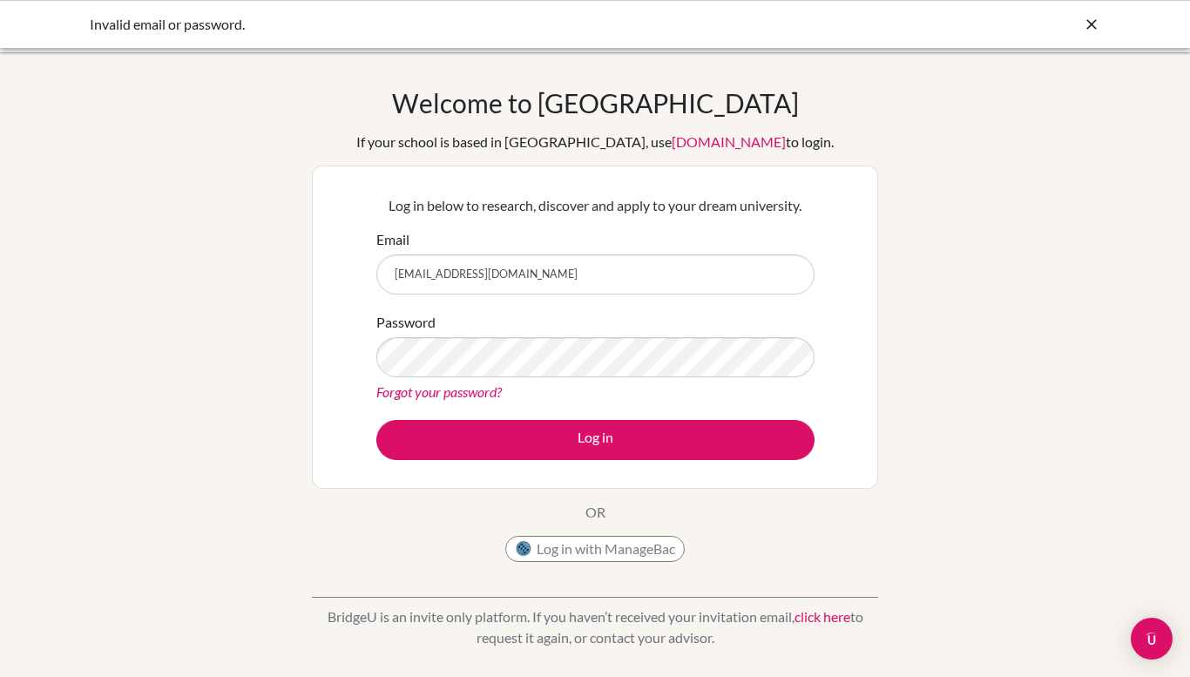  Describe the element at coordinates (595, 512) in the screenshot. I see `p: OR` at that location.